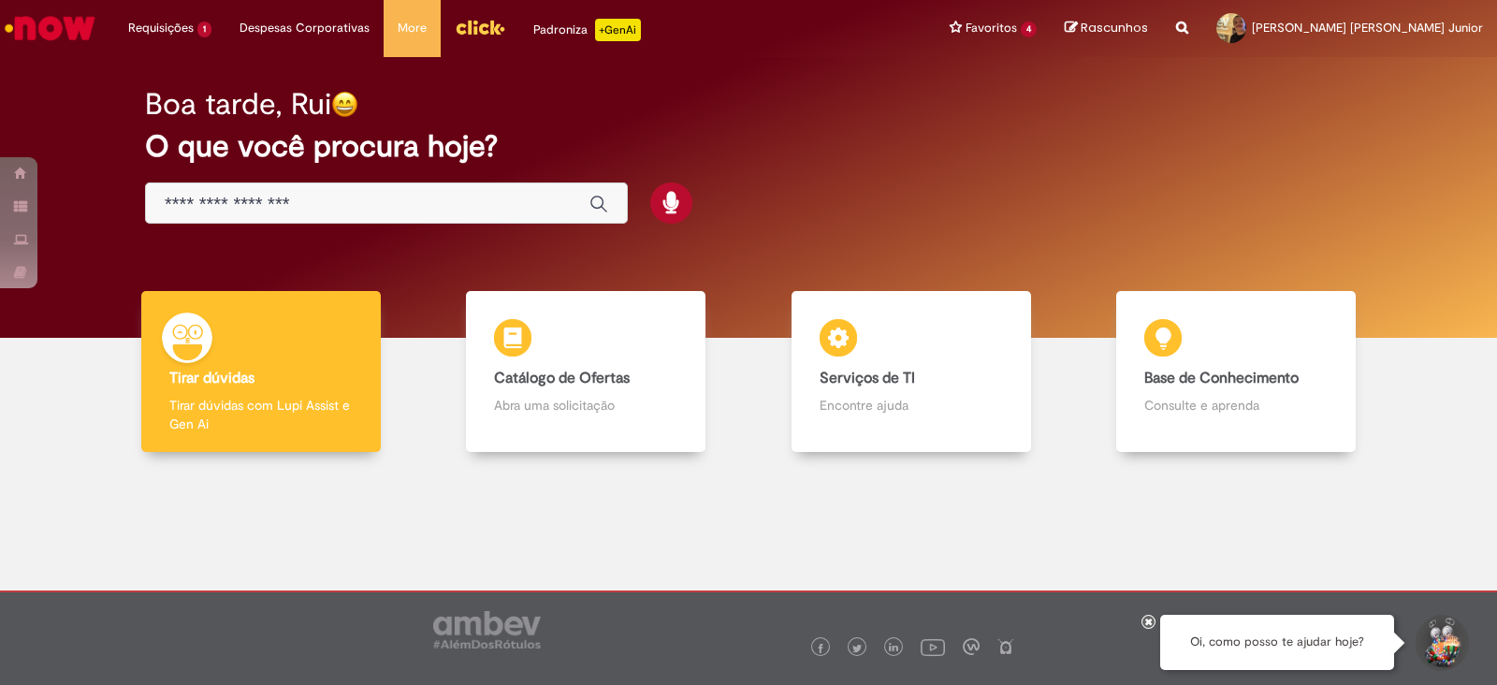 This screenshot has width=1497, height=685. What do you see at coordinates (480, 27) in the screenshot?
I see `img: click_logo_yellow_360x200.png` at bounding box center [480, 27].